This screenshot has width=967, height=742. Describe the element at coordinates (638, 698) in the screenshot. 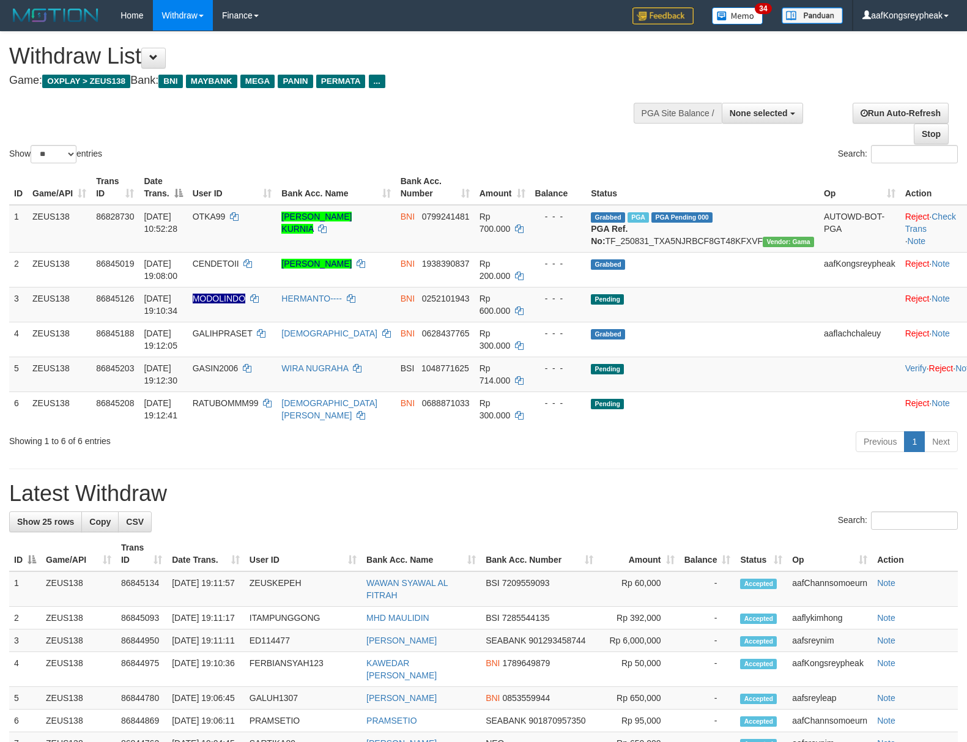

I see `td: Rp 650,000` at that location.